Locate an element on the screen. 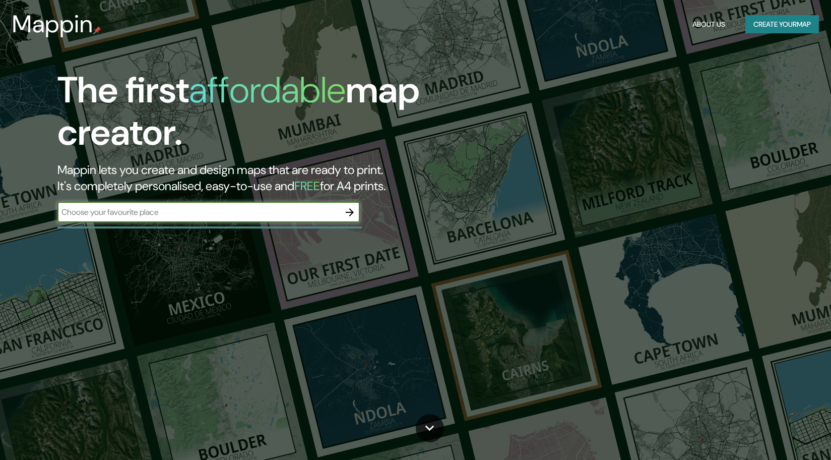 This screenshot has height=460, width=831. h2: Mappin lets you create and design maps that are ready to print. It's completely personalised, eas... is located at coordinates (265, 178).